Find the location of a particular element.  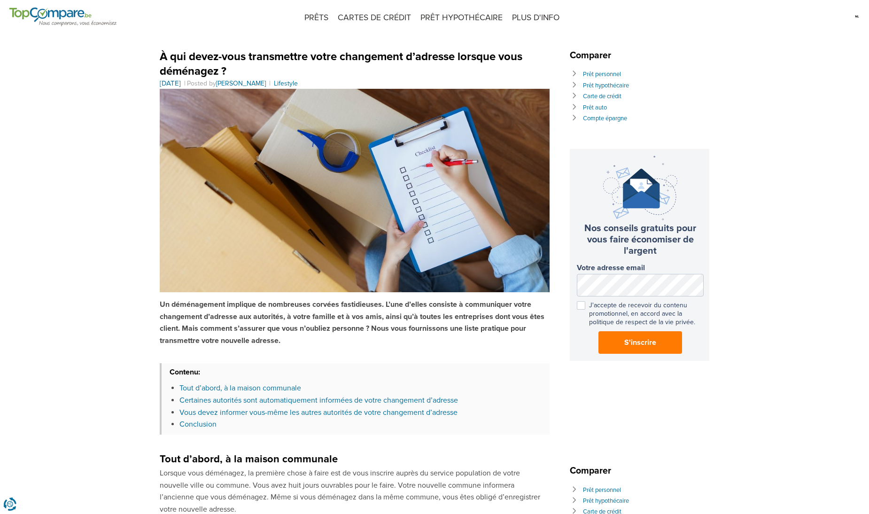

span: S'inscrire is located at coordinates (641, 343).